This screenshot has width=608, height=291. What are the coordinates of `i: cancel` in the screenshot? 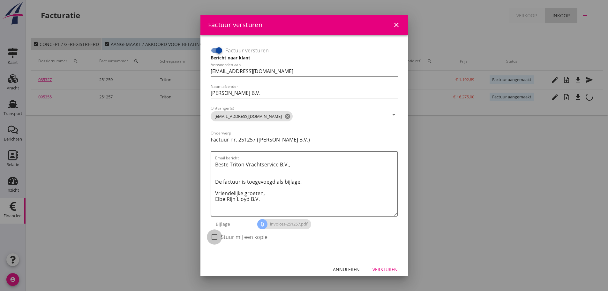 It's located at (288, 116).